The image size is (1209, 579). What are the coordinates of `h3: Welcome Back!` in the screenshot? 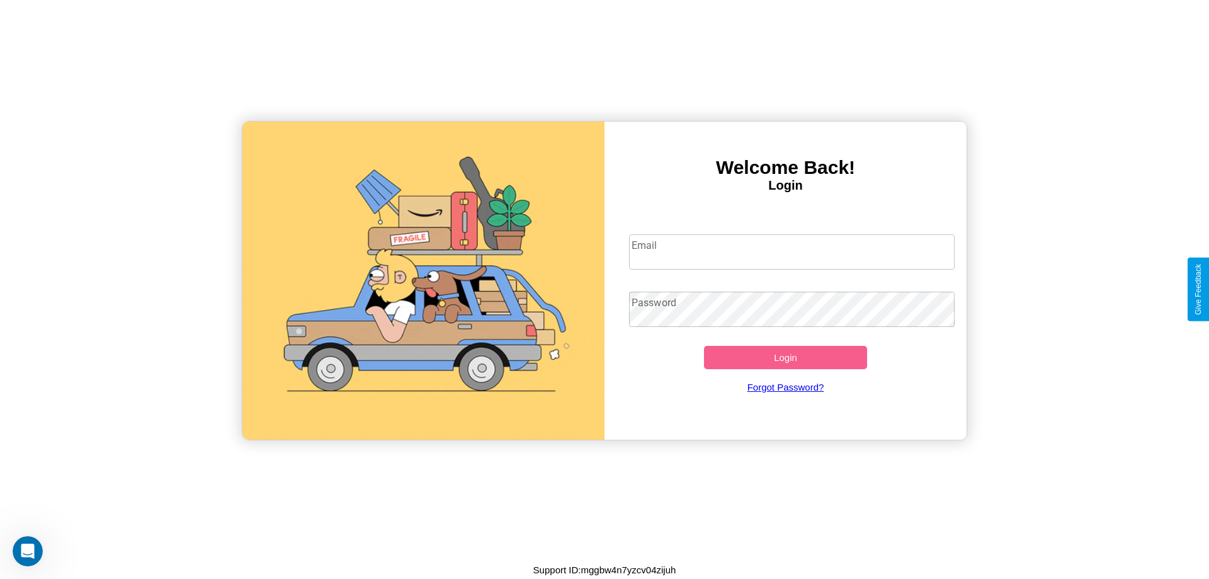 It's located at (785, 168).